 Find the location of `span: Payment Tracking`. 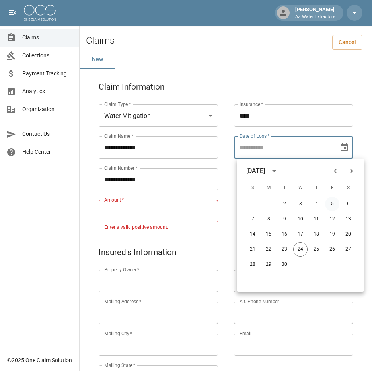

span: Payment Tracking is located at coordinates (47, 73).